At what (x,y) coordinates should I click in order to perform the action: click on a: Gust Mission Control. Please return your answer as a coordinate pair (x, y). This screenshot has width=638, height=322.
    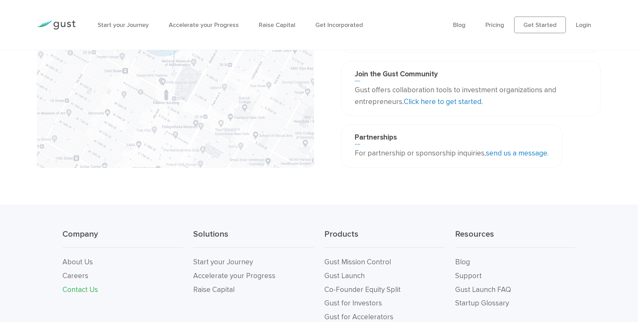
    Looking at the image, I should click on (357, 261).